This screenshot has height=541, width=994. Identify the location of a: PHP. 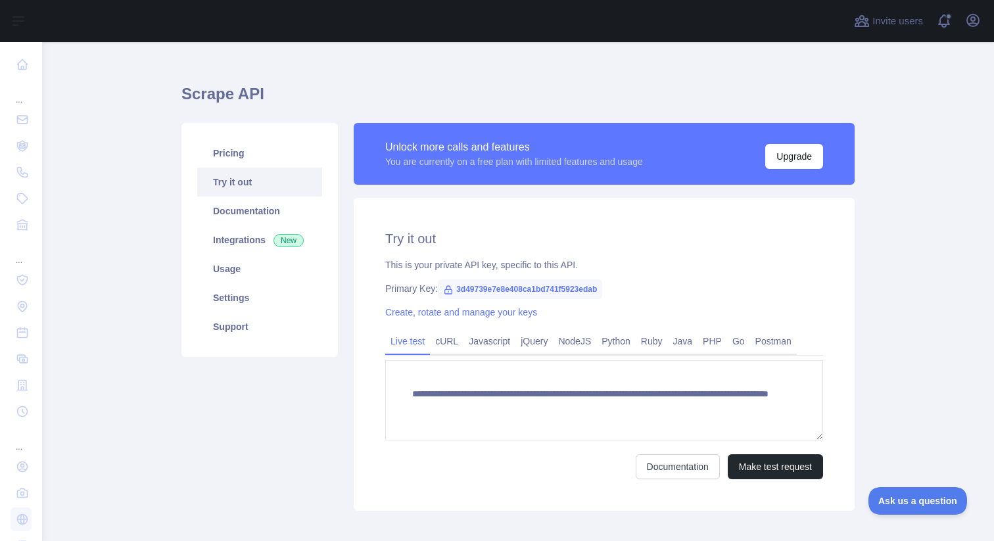
(712, 341).